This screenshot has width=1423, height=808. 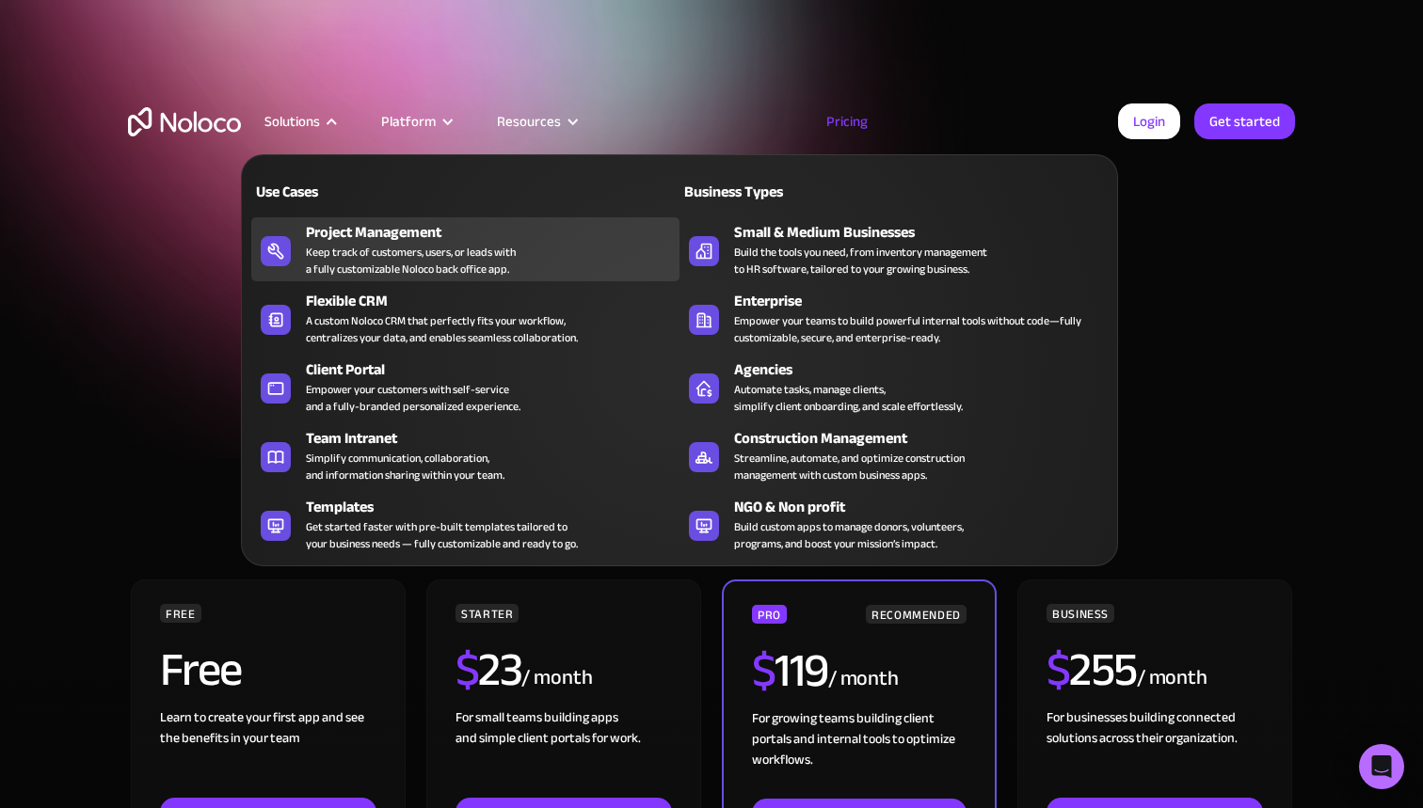 I want to click on div: NGO & Non profit, so click(x=925, y=507).